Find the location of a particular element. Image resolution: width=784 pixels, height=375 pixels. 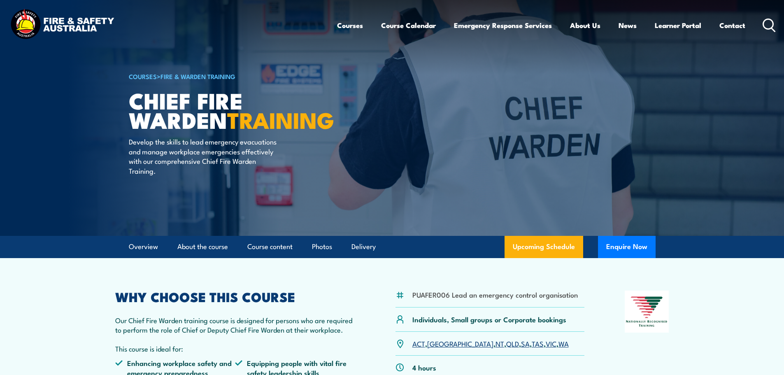

a: Course Calendar is located at coordinates (408, 25).